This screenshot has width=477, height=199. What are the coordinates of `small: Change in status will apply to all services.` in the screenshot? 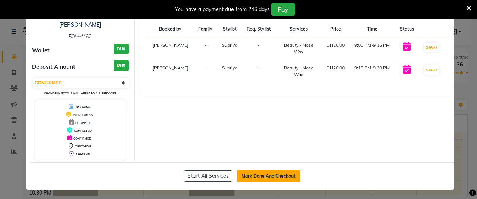 It's located at (80, 93).